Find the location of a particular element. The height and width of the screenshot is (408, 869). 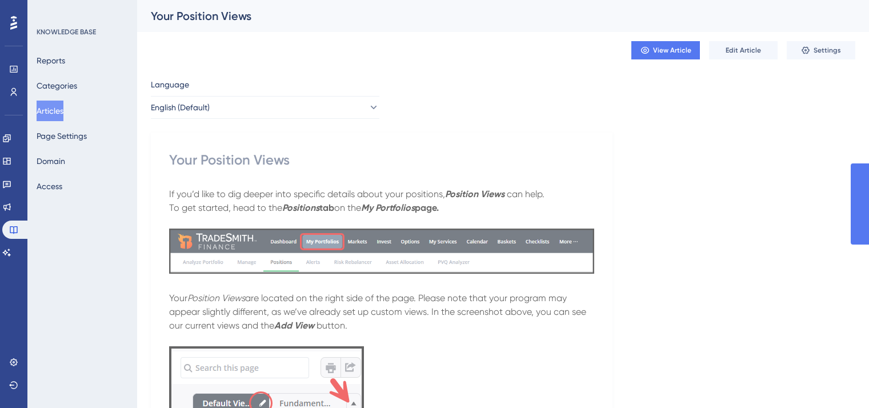

strong: Add View is located at coordinates (294, 325).